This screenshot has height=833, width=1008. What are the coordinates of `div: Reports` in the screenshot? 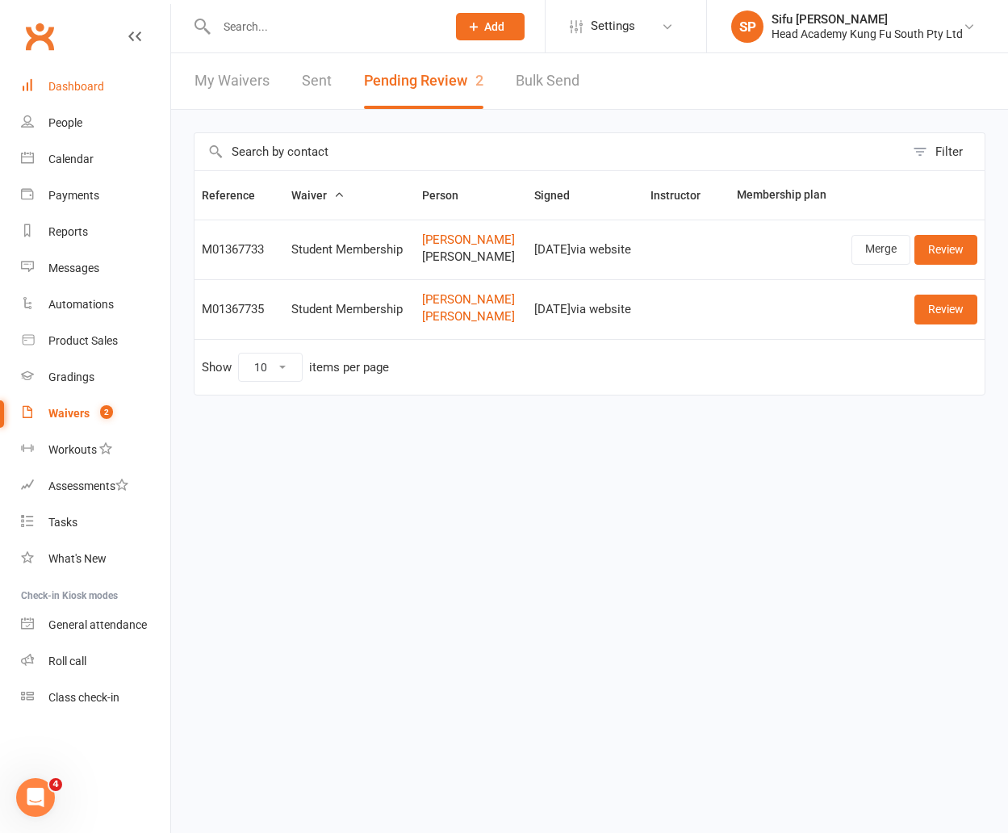 It's located at (68, 232).